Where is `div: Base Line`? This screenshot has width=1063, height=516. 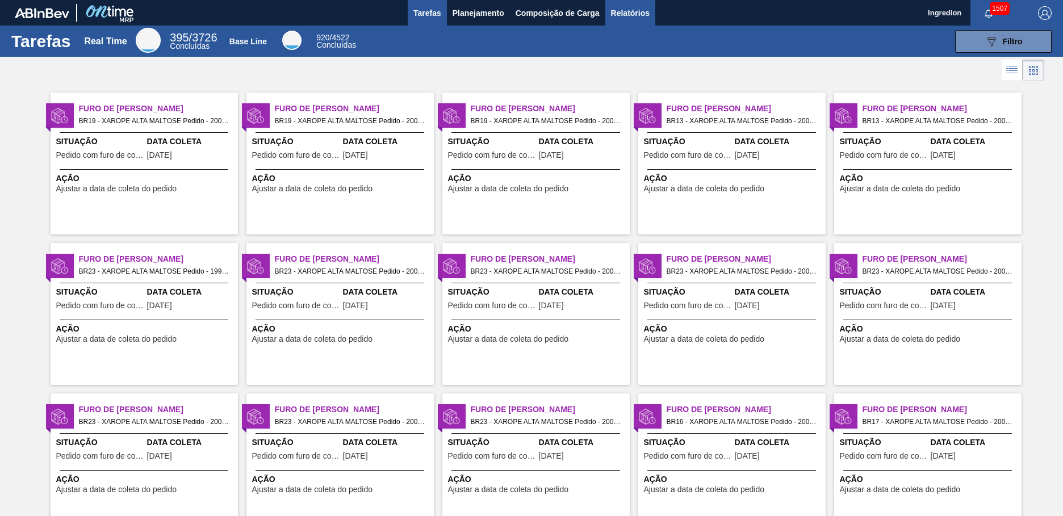 div: Base Line is located at coordinates (248, 41).